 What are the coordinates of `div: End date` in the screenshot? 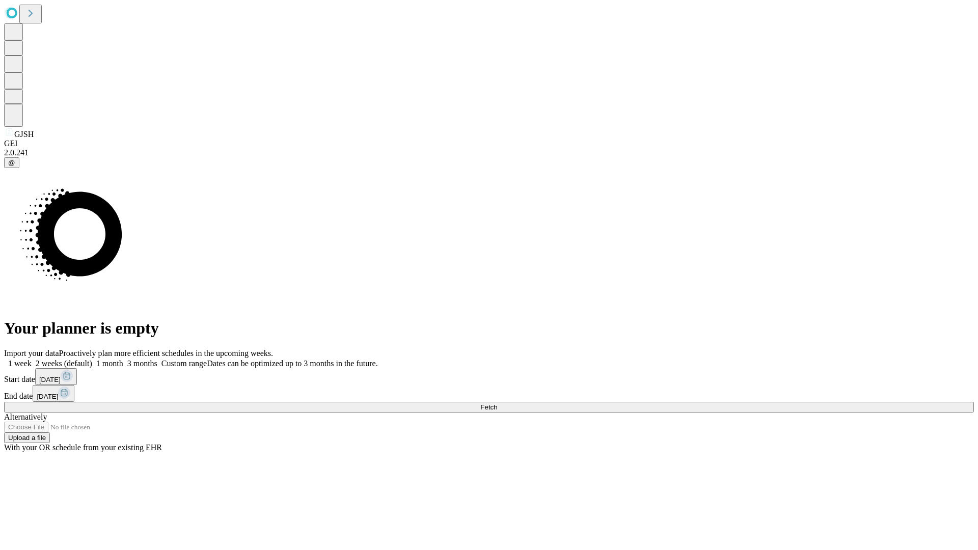 It's located at (489, 393).